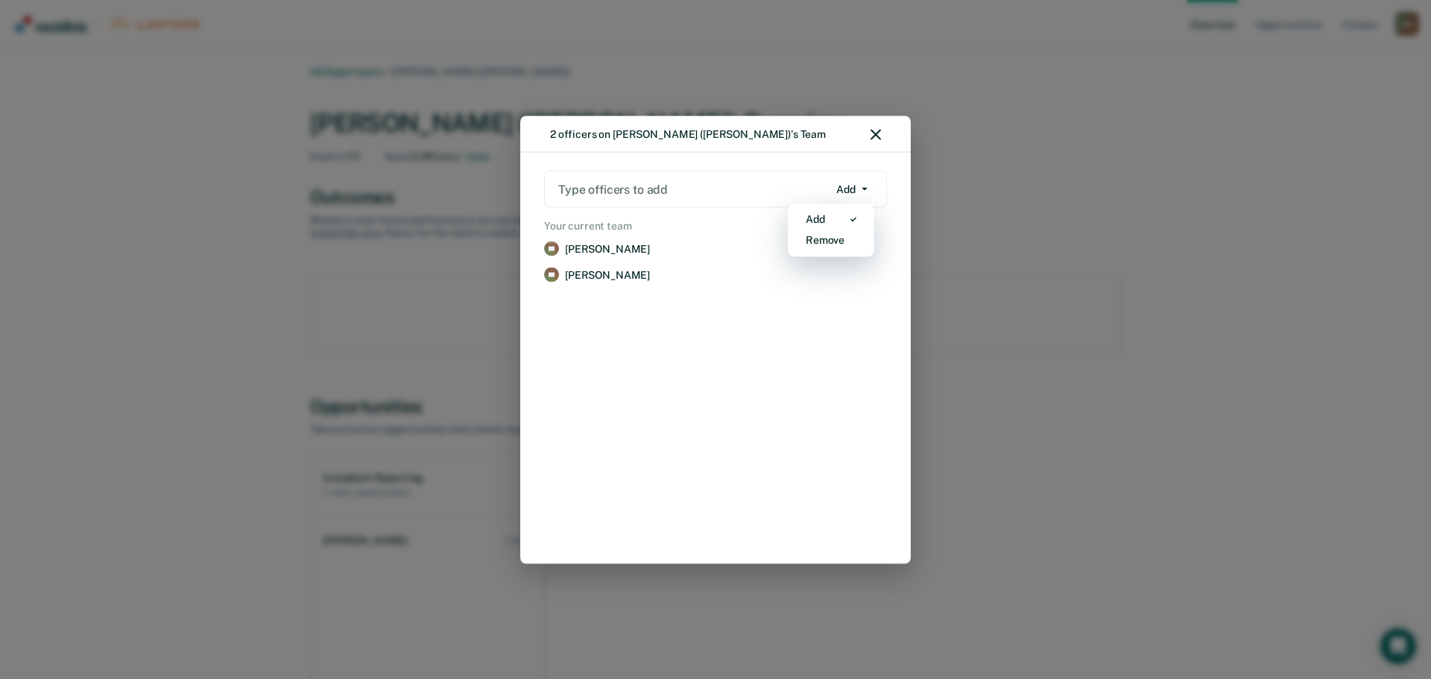 The height and width of the screenshot is (679, 1431). Describe the element at coordinates (852, 189) in the screenshot. I see `button: Add` at that location.